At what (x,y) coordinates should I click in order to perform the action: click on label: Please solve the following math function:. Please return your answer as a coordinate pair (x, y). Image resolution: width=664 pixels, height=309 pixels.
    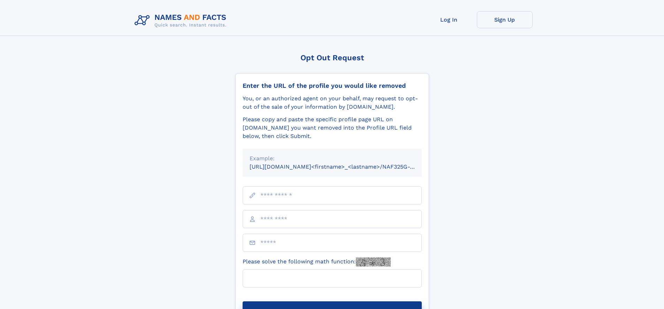
    Looking at the image, I should click on (317, 262).